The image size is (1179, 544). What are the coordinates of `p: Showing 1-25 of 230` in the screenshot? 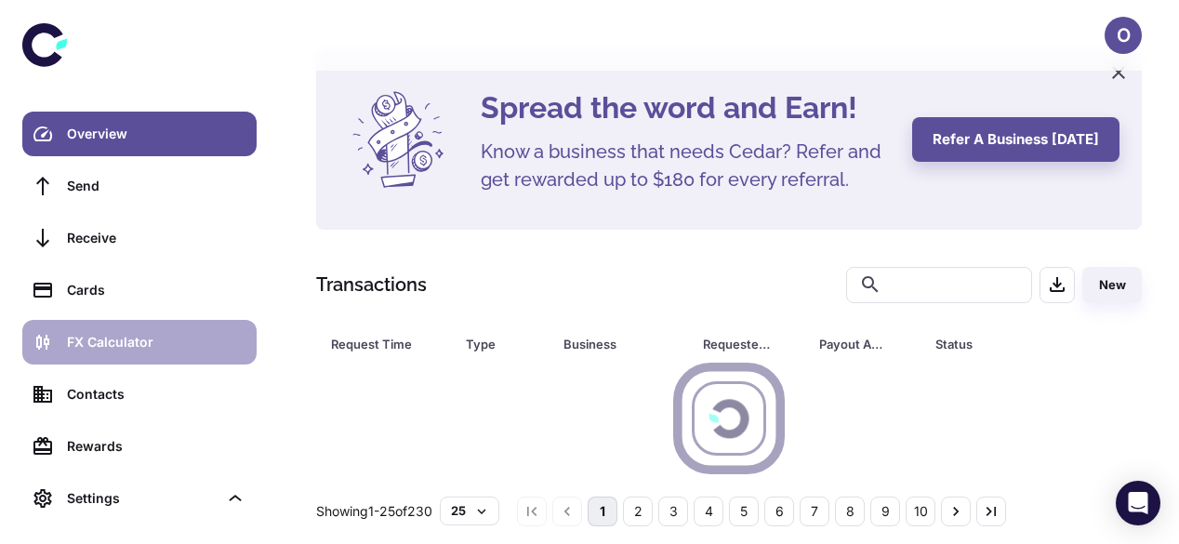 It's located at (374, 511).